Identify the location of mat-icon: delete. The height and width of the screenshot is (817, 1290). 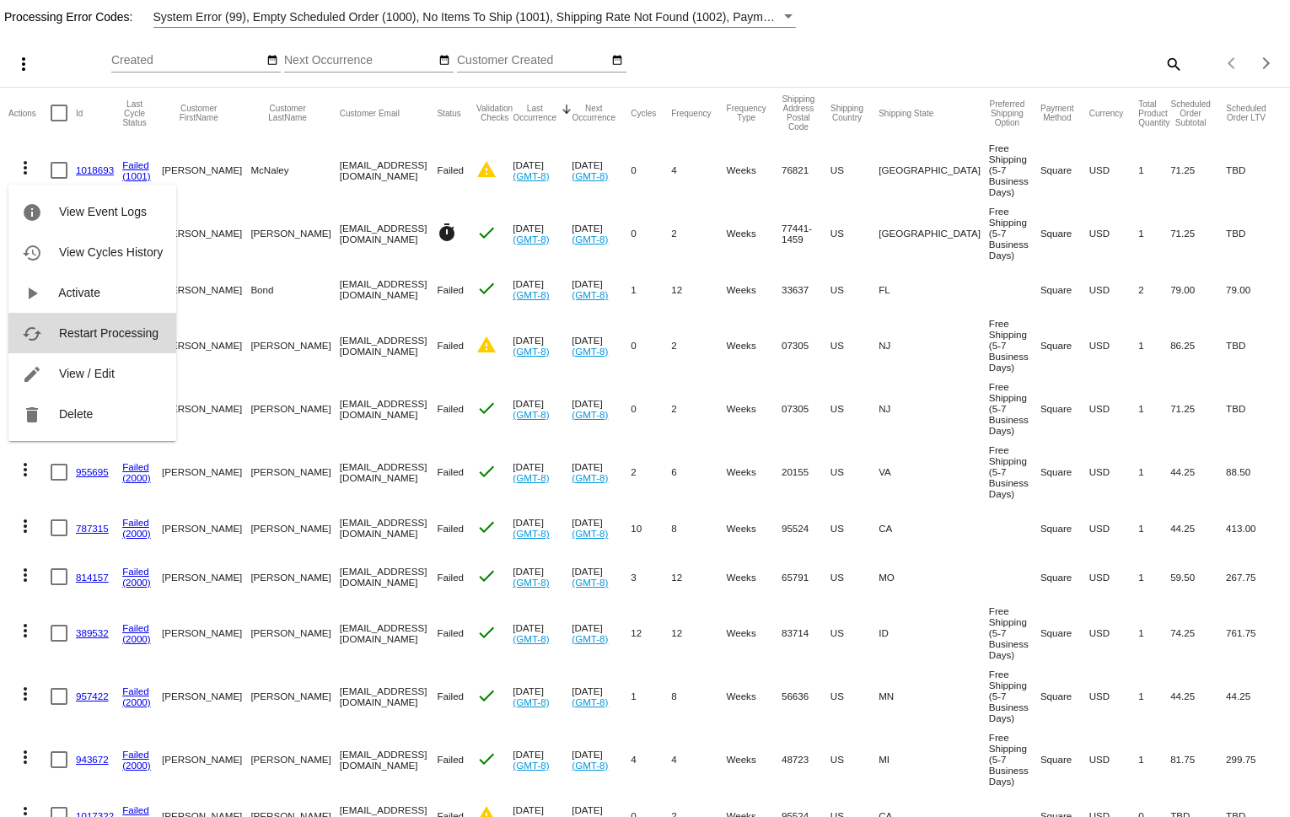
(32, 415).